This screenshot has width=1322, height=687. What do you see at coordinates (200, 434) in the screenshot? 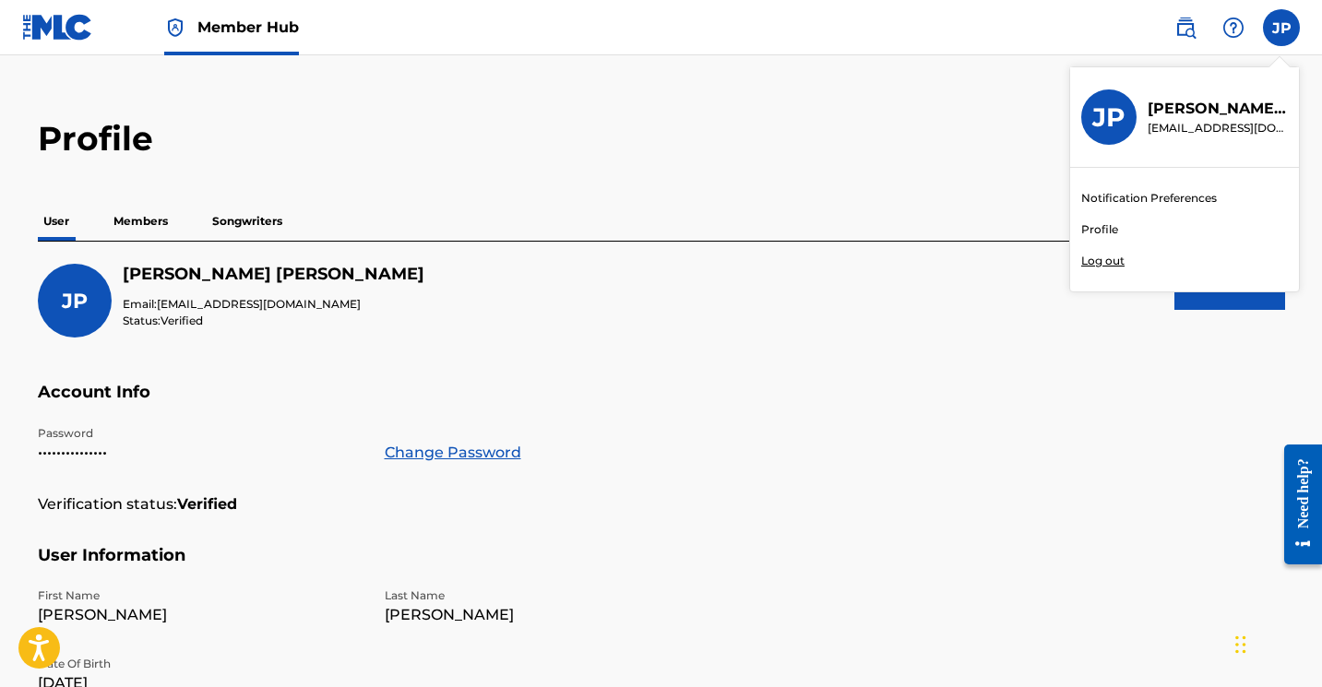
I see `p: Password` at bounding box center [200, 434].